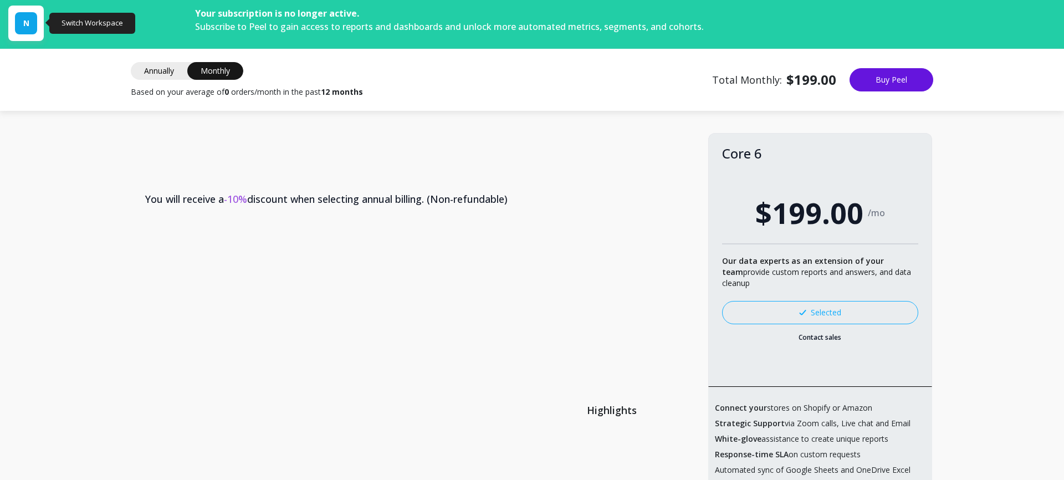 This screenshot has height=480, width=1064. I want to click on div: Core 6, so click(820, 154).